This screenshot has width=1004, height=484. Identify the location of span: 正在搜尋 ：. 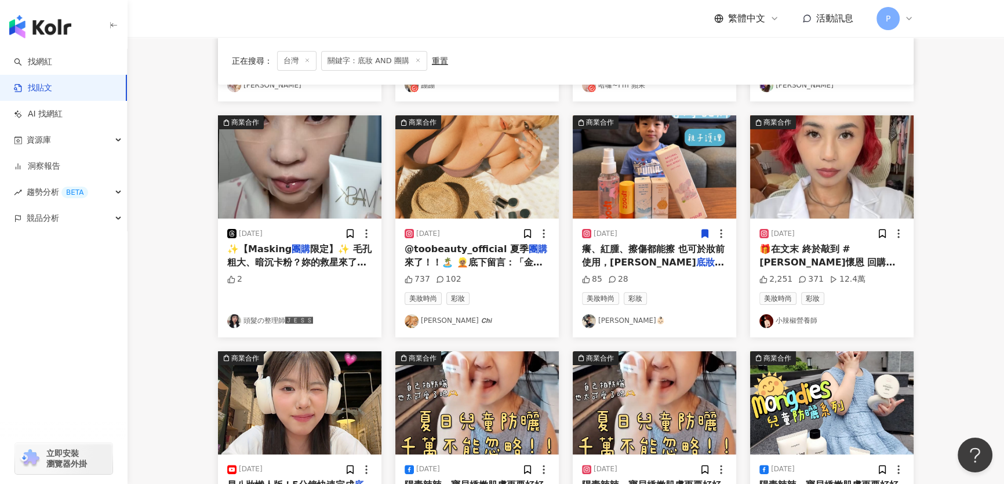
(252, 61).